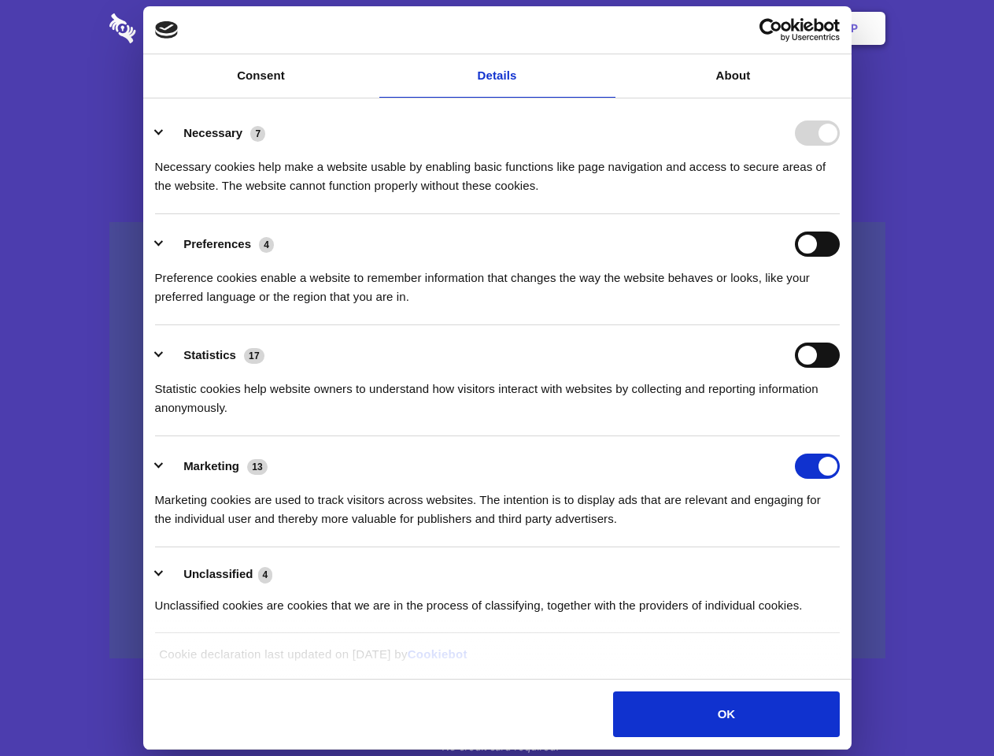  Describe the element at coordinates (675, 28) in the screenshot. I see `a: Contact` at that location.